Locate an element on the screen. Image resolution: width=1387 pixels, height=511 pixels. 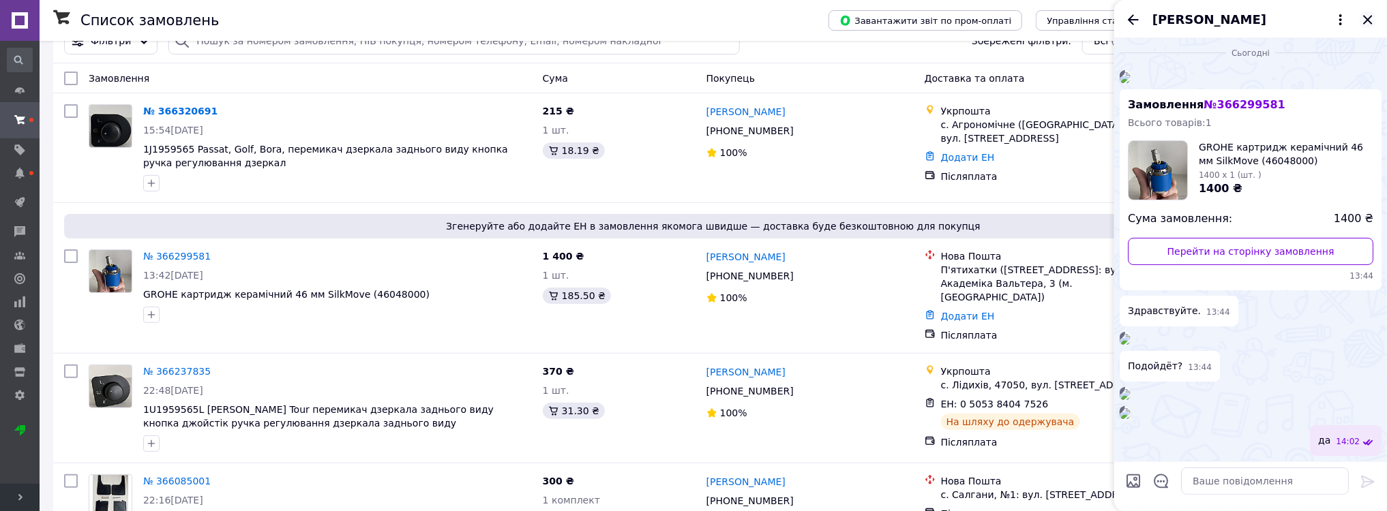
button: Відкрити шаблони відповідей is located at coordinates (1161, 481).